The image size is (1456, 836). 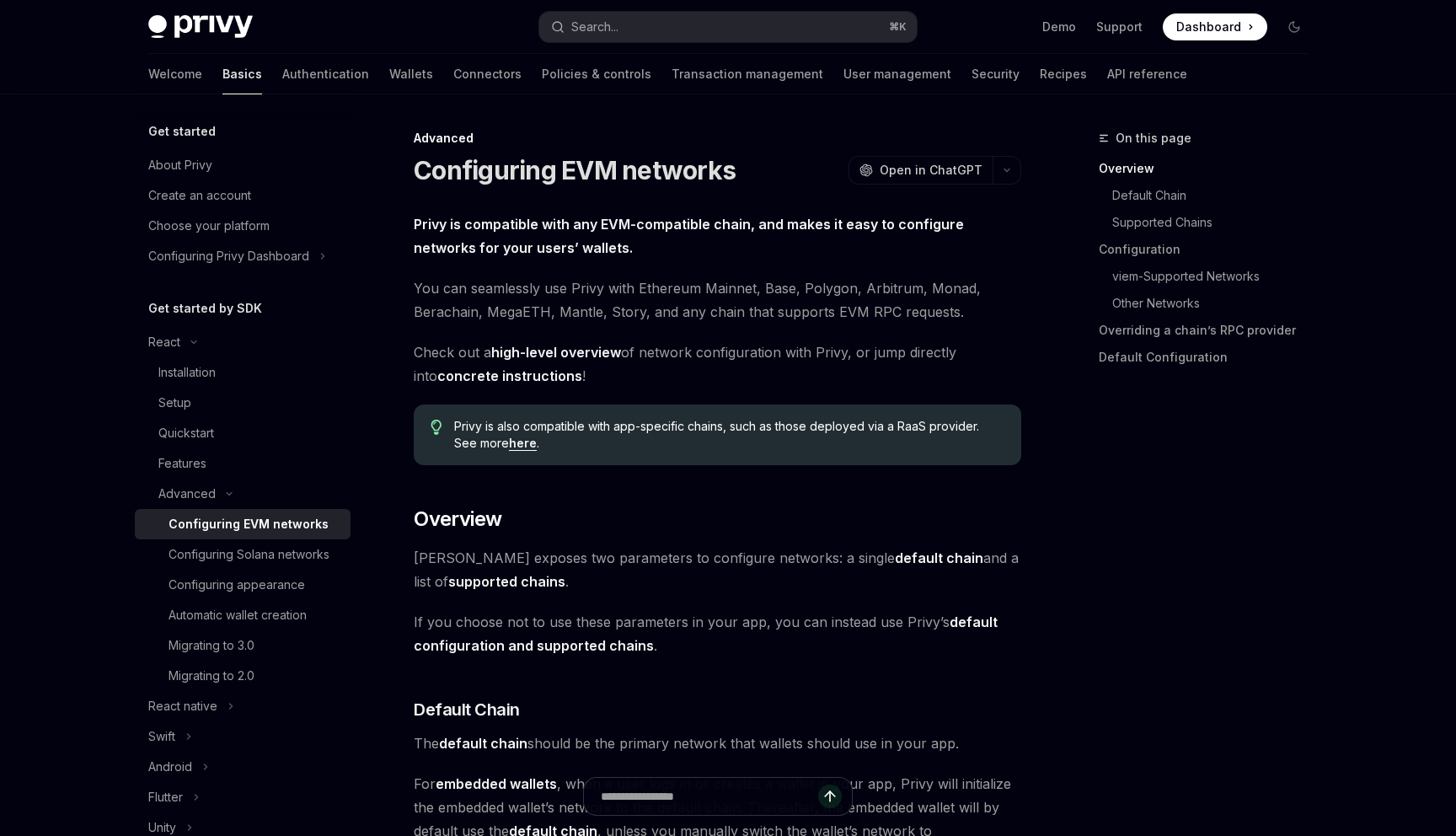 What do you see at coordinates (920, 170) in the screenshot?
I see `button: Open in ChatGPT` at bounding box center [920, 170].